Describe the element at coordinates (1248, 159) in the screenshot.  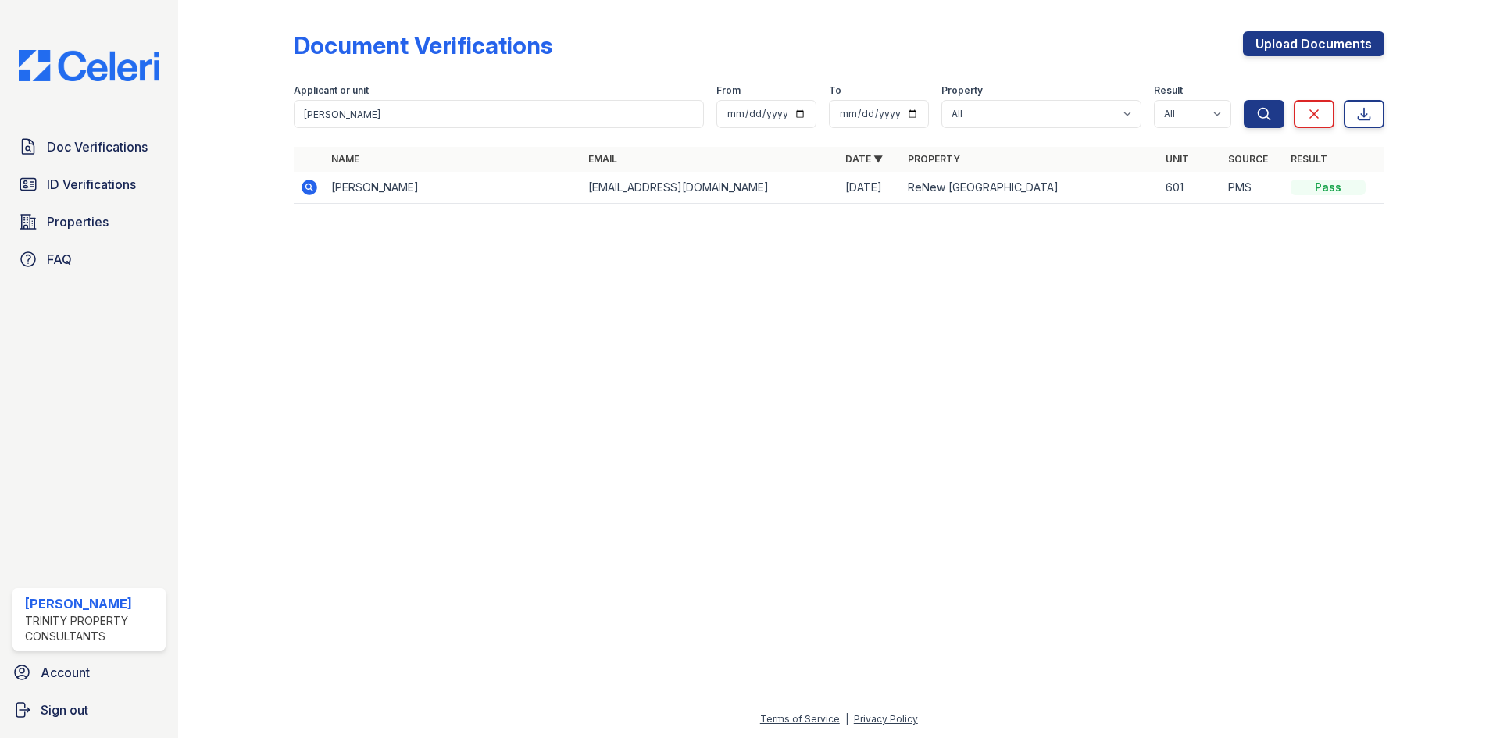
I see `a: Source` at that location.